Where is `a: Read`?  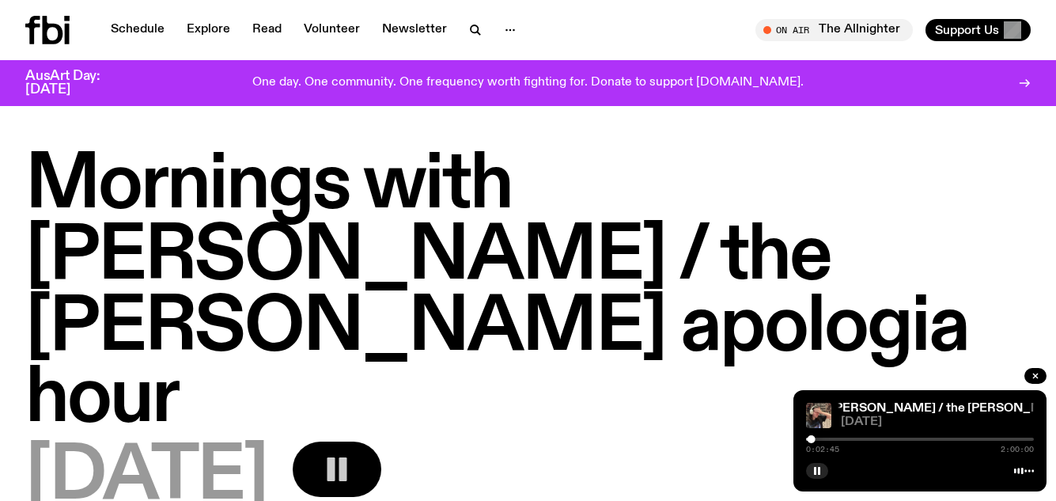 a: Read is located at coordinates (267, 30).